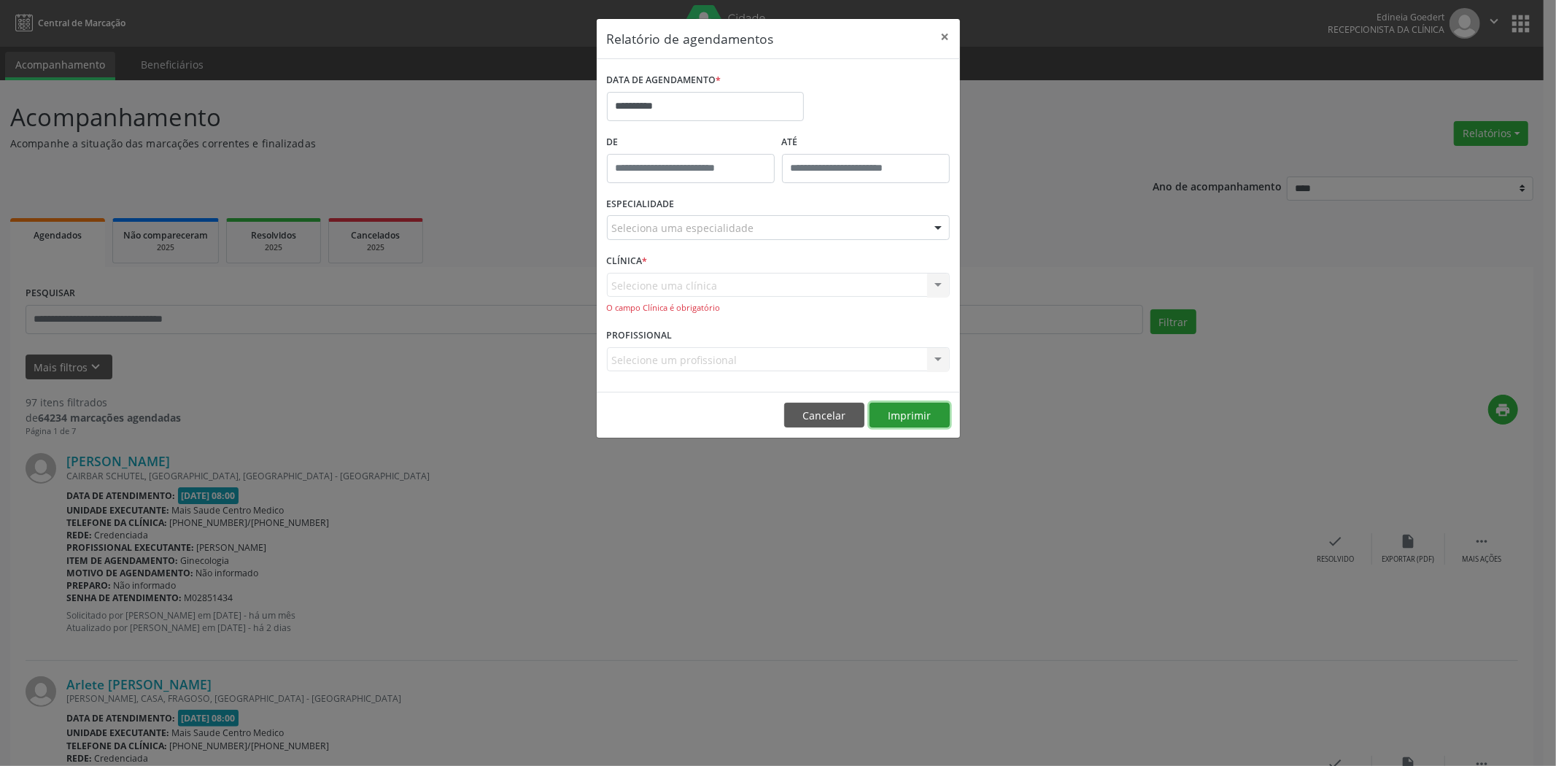 Image resolution: width=1556 pixels, height=766 pixels. What do you see at coordinates (690, 39) in the screenshot?
I see `h5: Relatório de agendamentos` at bounding box center [690, 39].